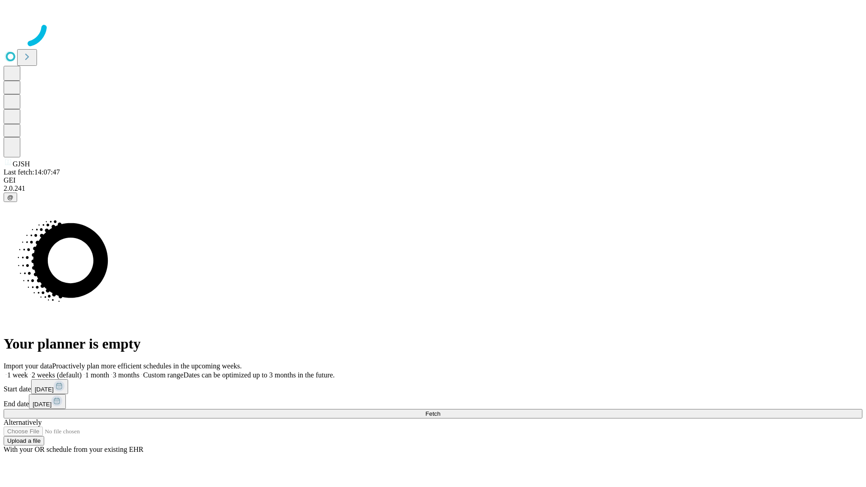 The height and width of the screenshot is (487, 866). Describe the element at coordinates (126, 375) in the screenshot. I see `span: 3 months` at that location.